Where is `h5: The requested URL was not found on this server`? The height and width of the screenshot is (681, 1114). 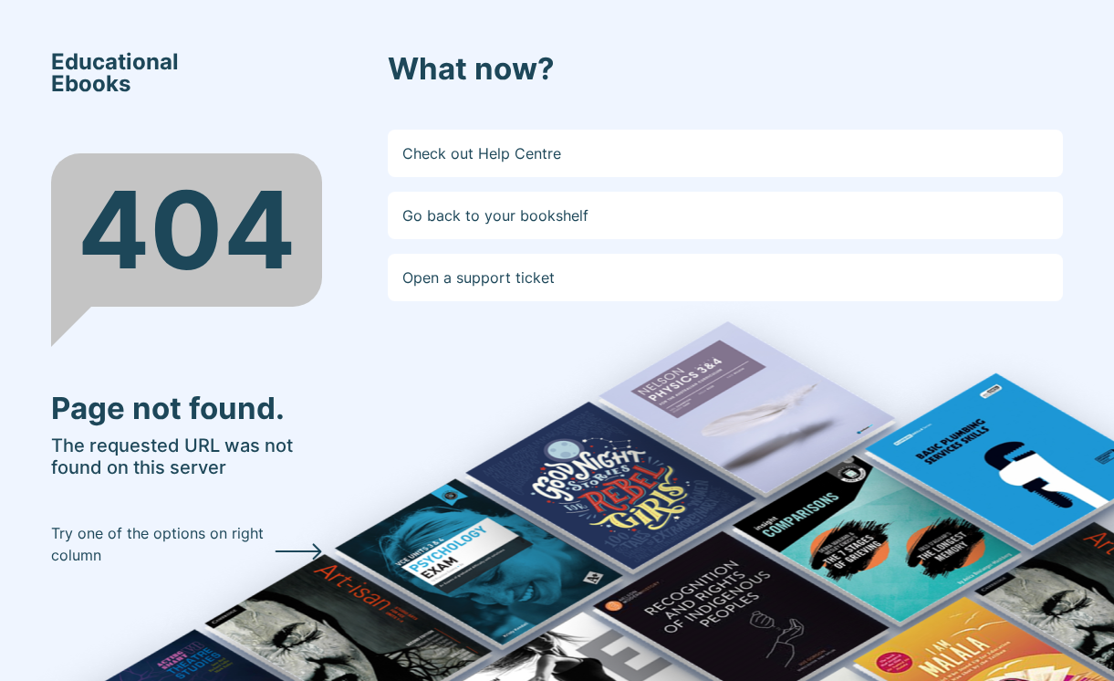 h5: The requested URL was not found on this server is located at coordinates (186, 456).